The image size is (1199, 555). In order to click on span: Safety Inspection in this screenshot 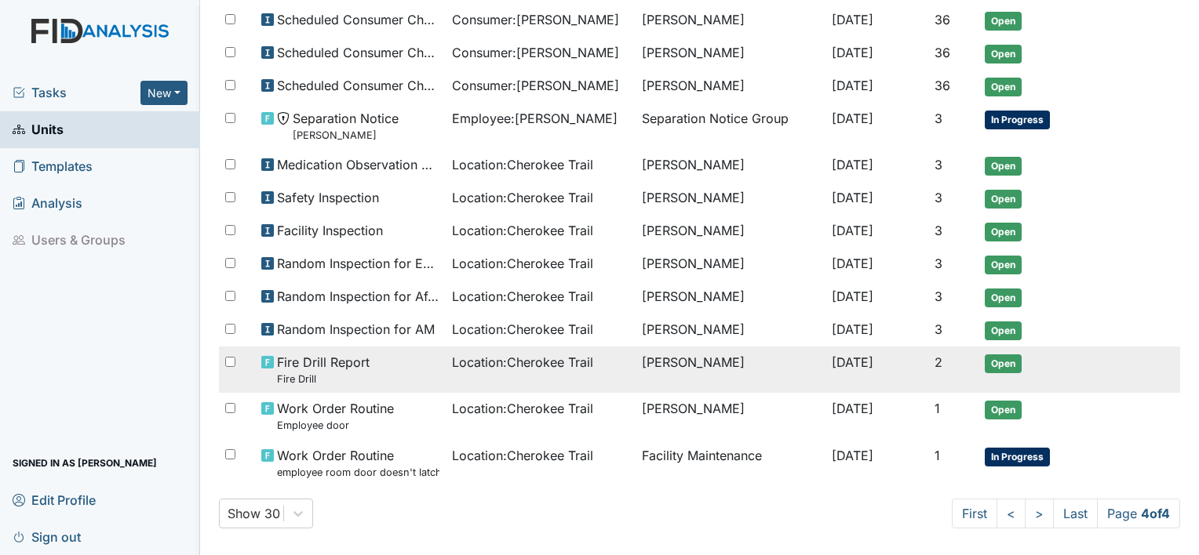, I will do `click(328, 198)`.